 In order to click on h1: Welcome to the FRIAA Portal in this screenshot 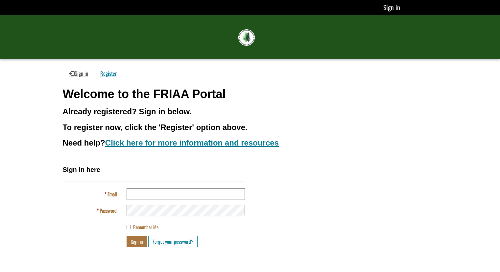, I will do `click(250, 94)`.